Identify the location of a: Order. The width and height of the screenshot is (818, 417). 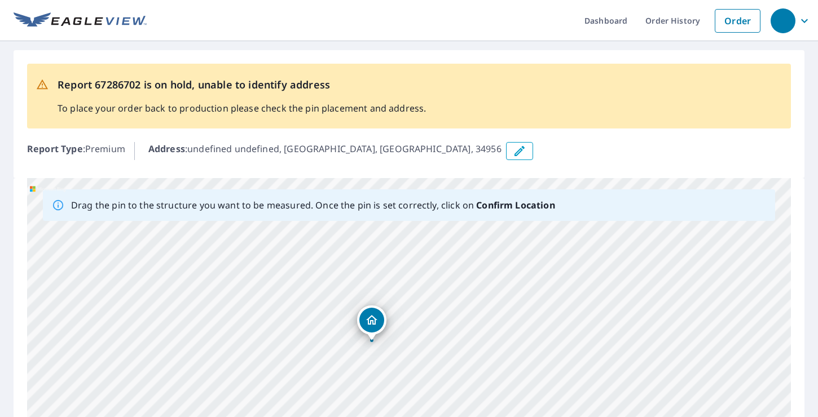
(737, 21).